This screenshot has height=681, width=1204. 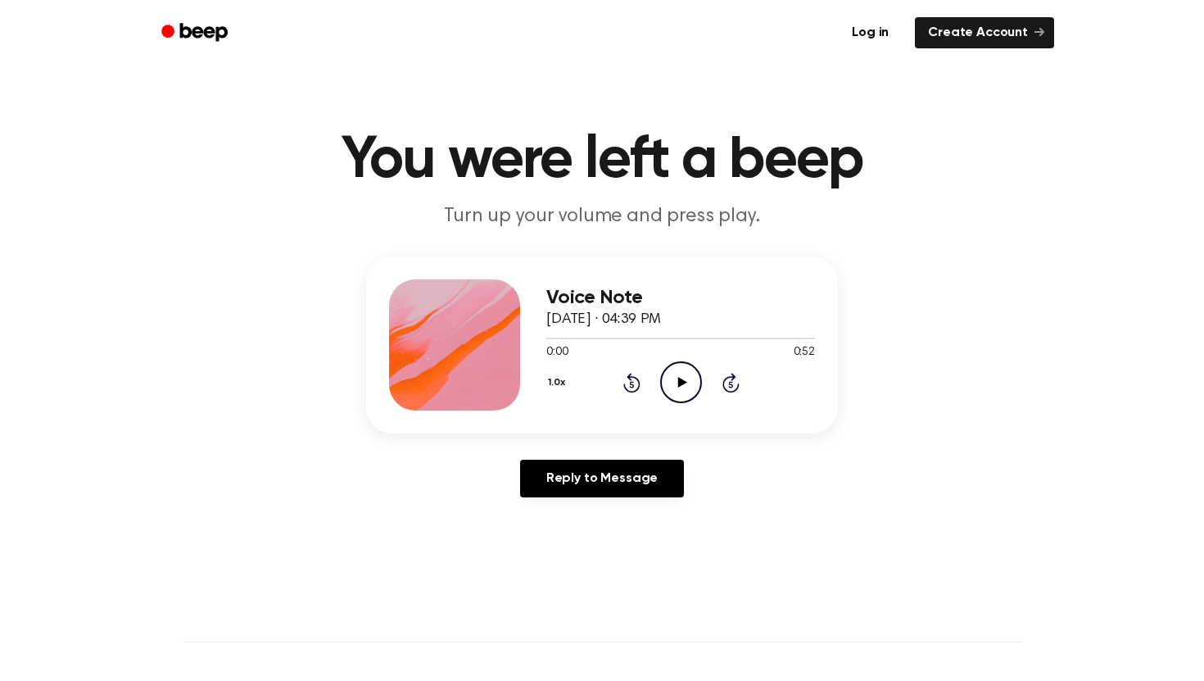 I want to click on span: 0:00, so click(x=557, y=352).